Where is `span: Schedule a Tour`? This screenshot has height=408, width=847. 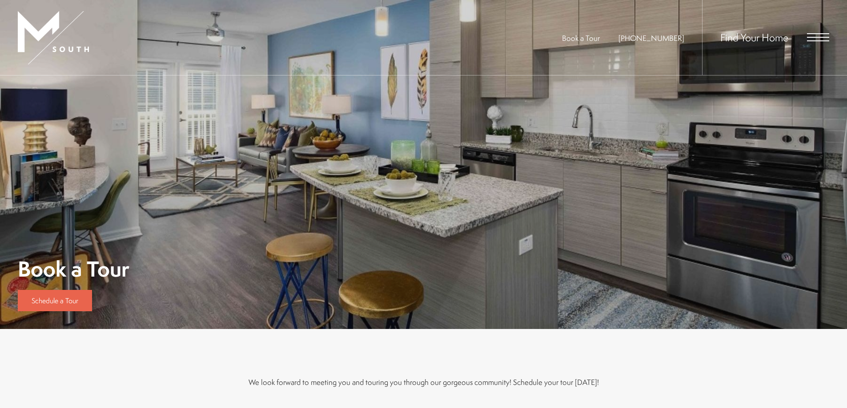
span: Schedule a Tour is located at coordinates (55, 301).